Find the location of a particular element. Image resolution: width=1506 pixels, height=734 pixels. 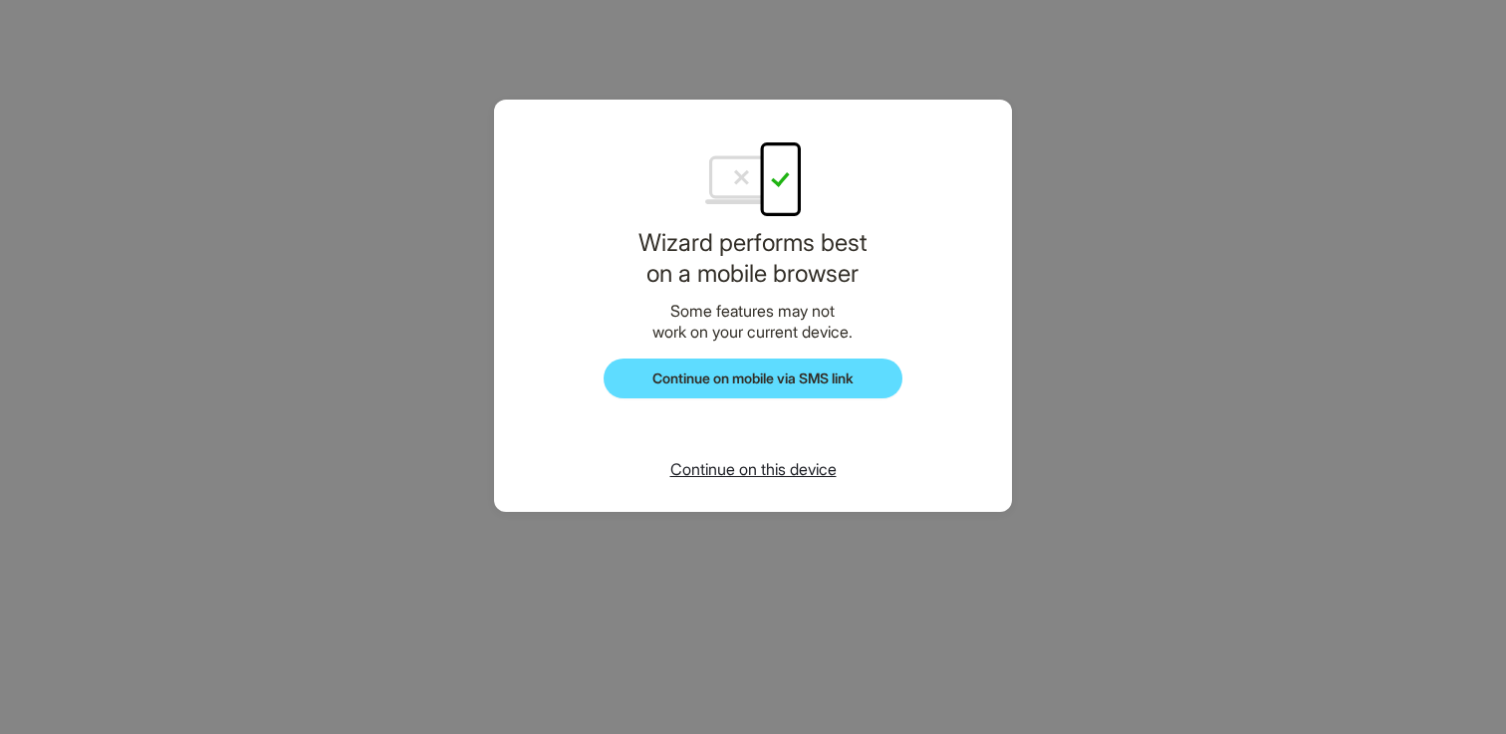

div: Some features may not work on your current device. is located at coordinates (753, 322).